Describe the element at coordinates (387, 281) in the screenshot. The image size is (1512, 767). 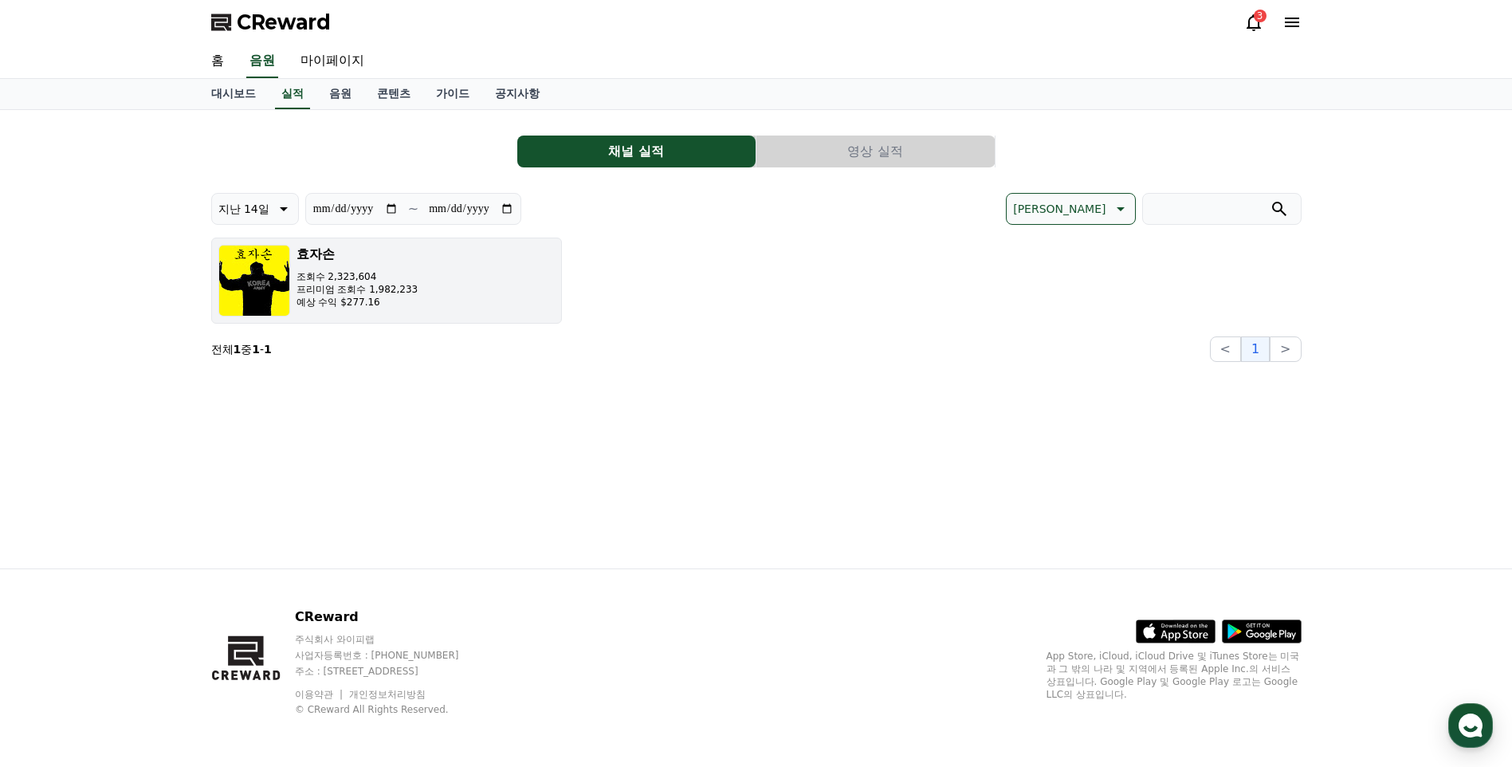
I see `button: 효자손 조회수 2,323,604 프리미엄 조회수 1,982,233 예상 수익 $277.16` at that location.